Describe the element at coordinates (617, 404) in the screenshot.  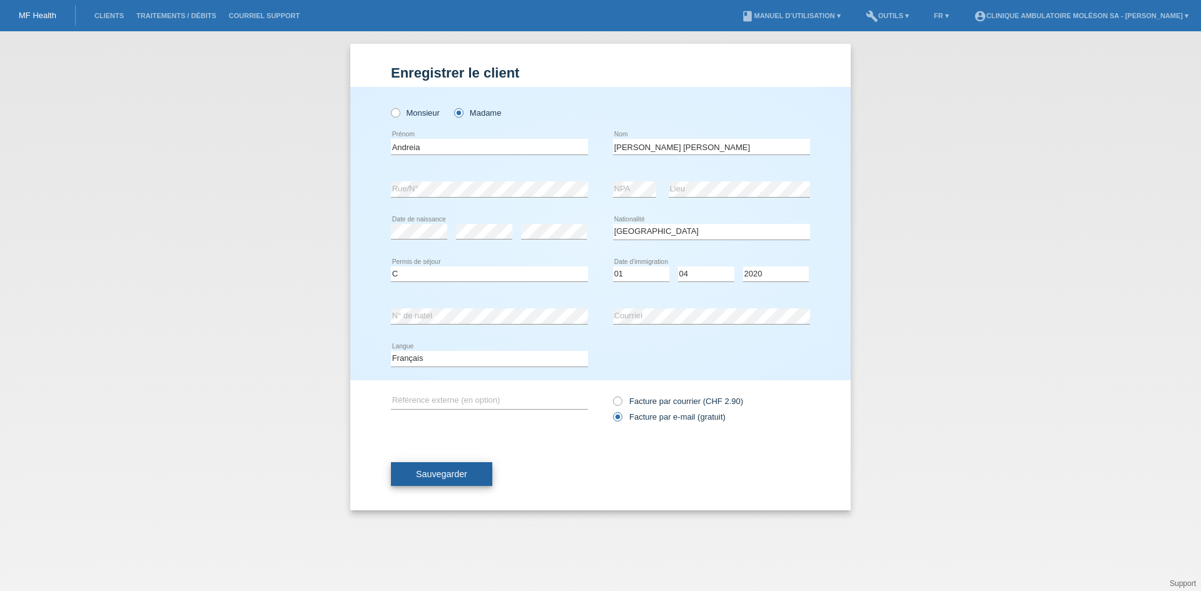
I see `input: Facture par courrier (CHF 2.90)` at that location.